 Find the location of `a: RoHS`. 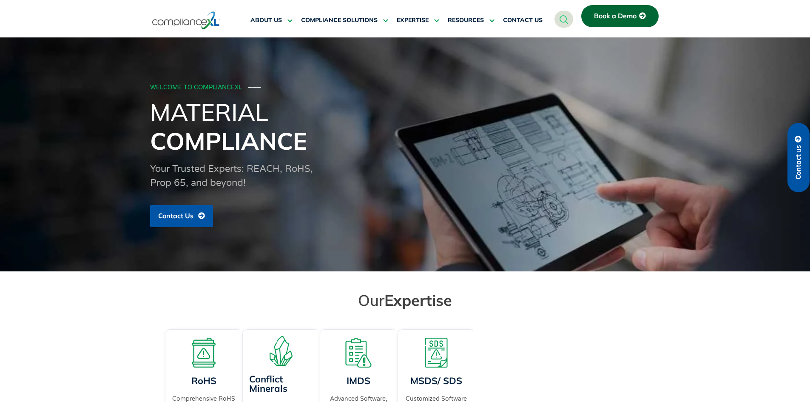

a: RoHS is located at coordinates (203, 380).